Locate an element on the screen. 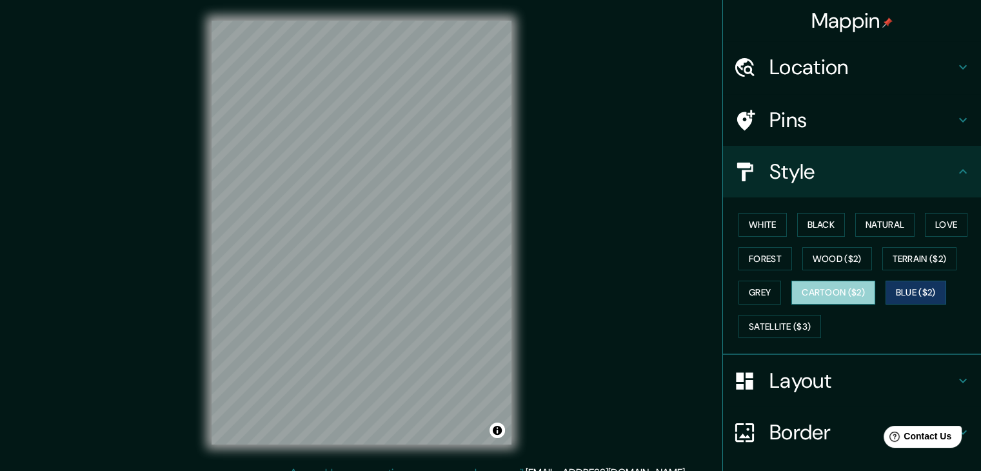 The width and height of the screenshot is (981, 471). button: Terrain ($2) is located at coordinates (919, 259).